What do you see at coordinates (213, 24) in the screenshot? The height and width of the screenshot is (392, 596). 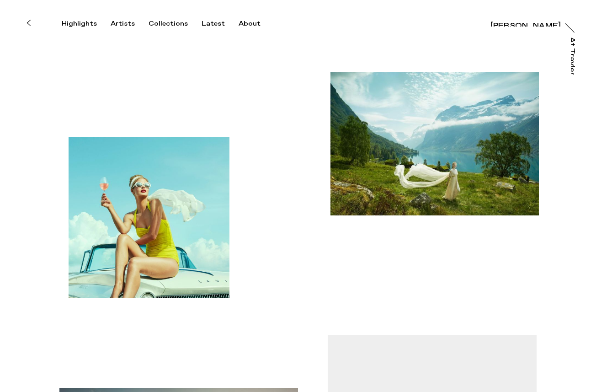 I see `div: Latest` at bounding box center [213, 24].